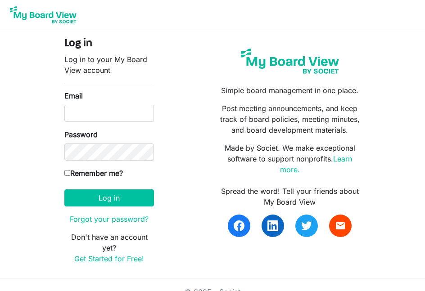 Image resolution: width=425 pixels, height=291 pixels. I want to click on p: Made by Societ. We make exceptional software to support nonprofits., so click(290, 159).